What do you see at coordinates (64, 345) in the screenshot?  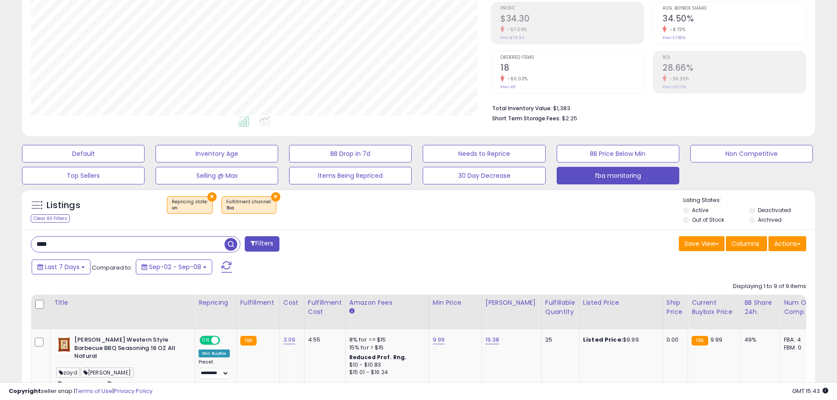 I see `img: 51Tk3LHdMCL._SL40_.jpg` at bounding box center [64, 345].